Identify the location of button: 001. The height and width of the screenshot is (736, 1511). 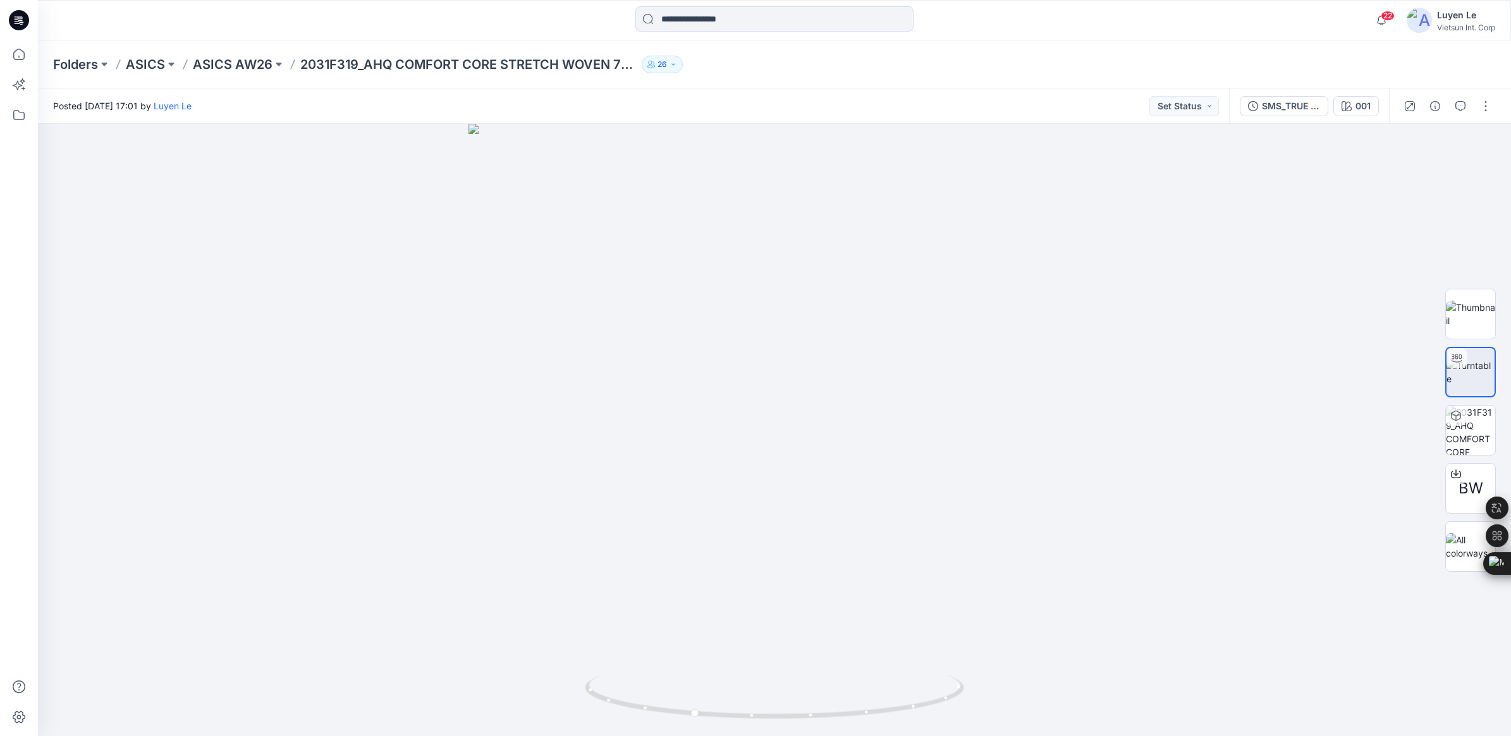
(1356, 106).